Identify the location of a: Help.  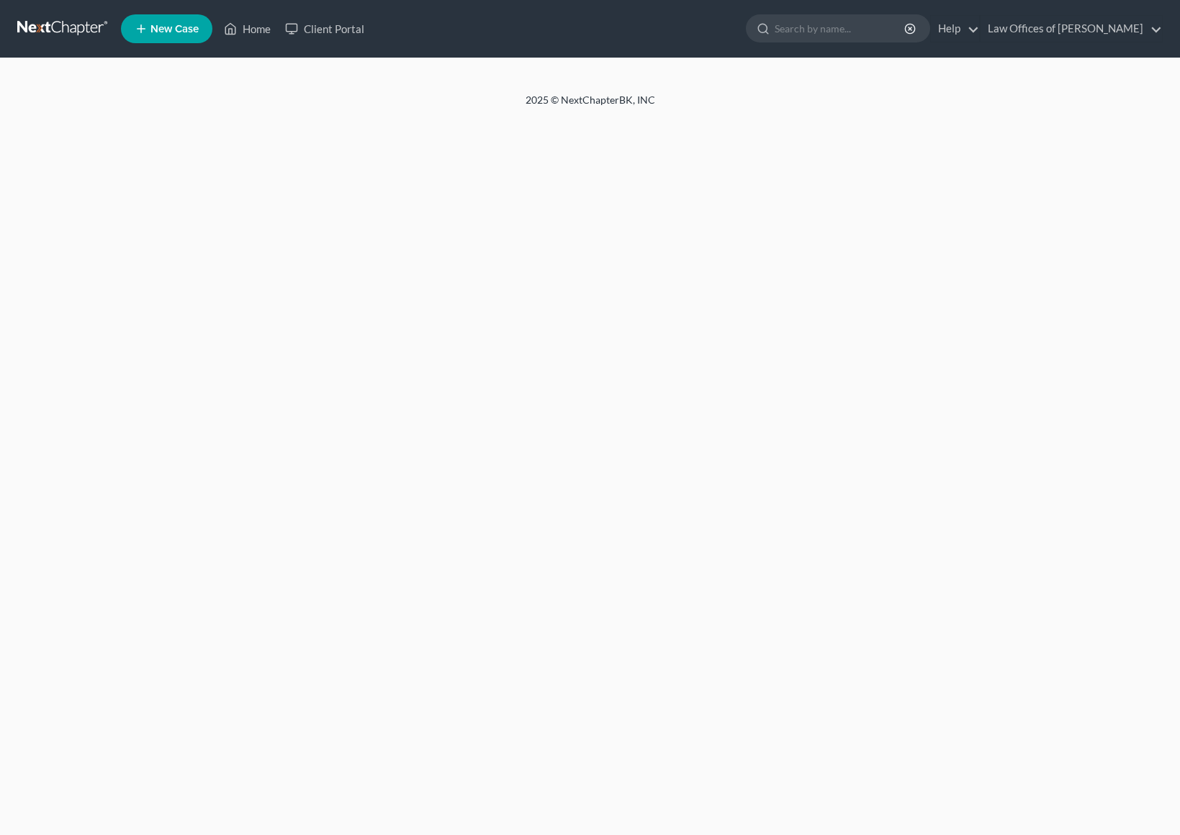
(955, 29).